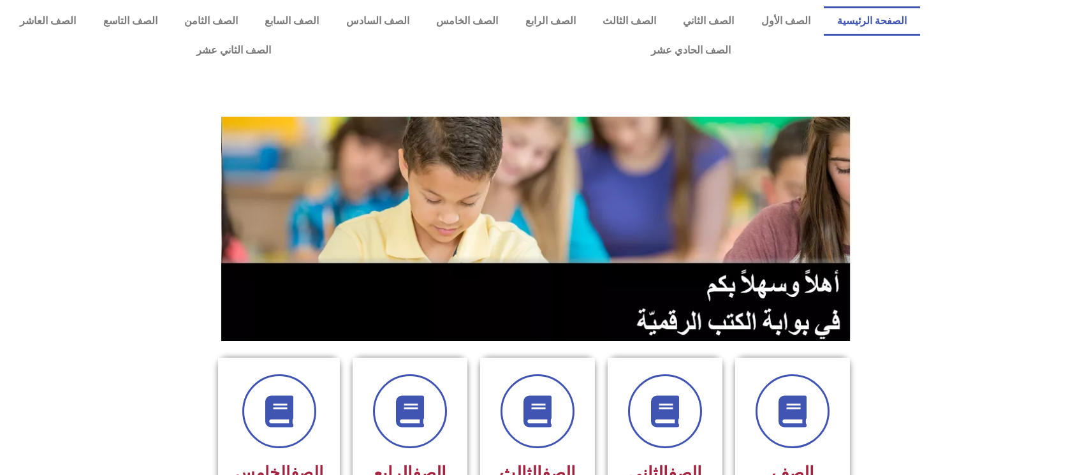 This screenshot has width=1075, height=475. Describe the element at coordinates (378, 21) in the screenshot. I see `a: الصف السادس` at that location.